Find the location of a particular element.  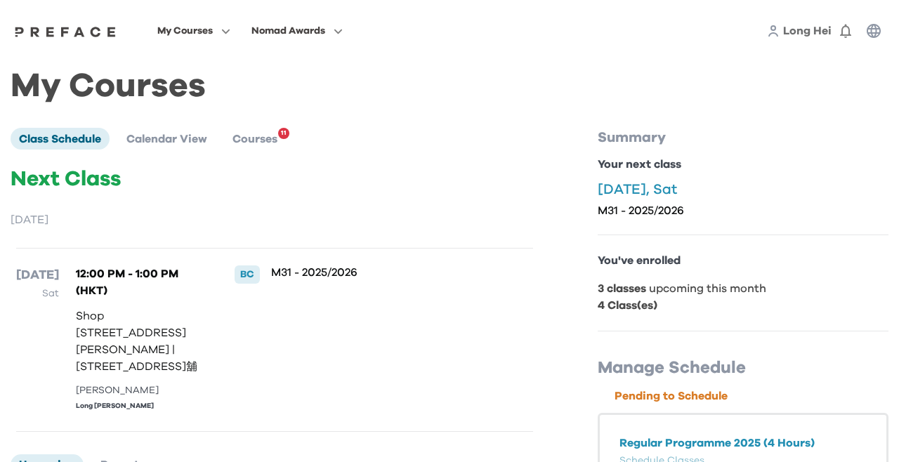

p: Regular Programme 2025 (4 Hours) is located at coordinates (743, 443).